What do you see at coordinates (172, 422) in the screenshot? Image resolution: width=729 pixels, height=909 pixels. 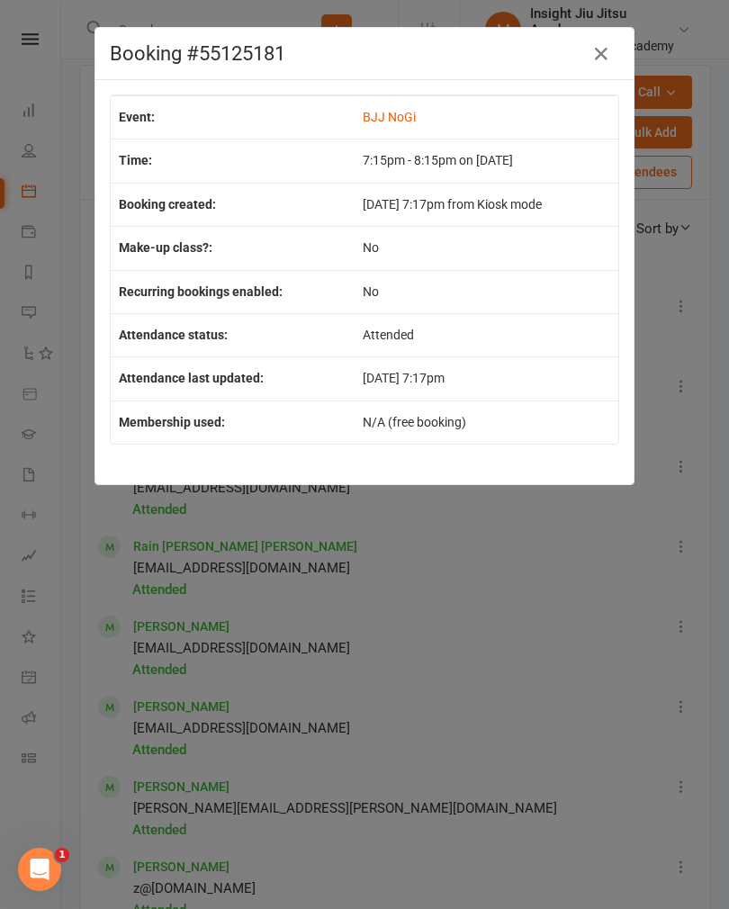 I see `b: Membership used:` at bounding box center [172, 422].